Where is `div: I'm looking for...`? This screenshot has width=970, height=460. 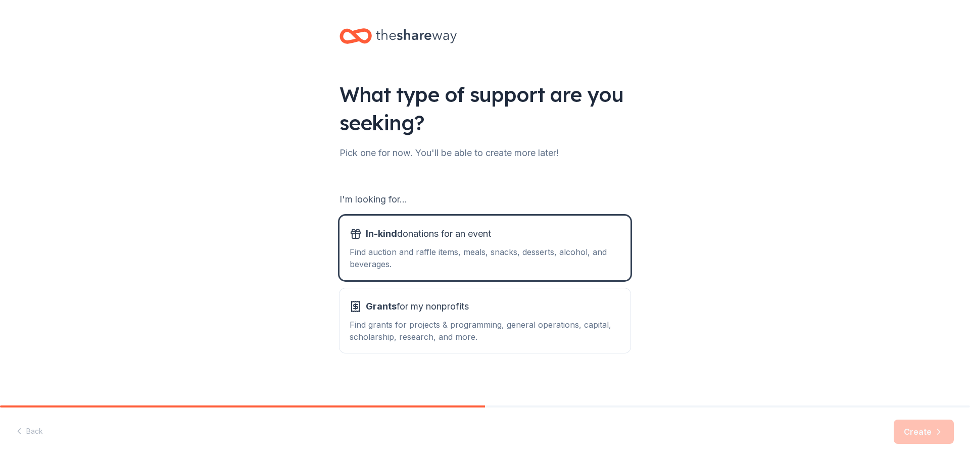 div: I'm looking for... is located at coordinates (485, 200).